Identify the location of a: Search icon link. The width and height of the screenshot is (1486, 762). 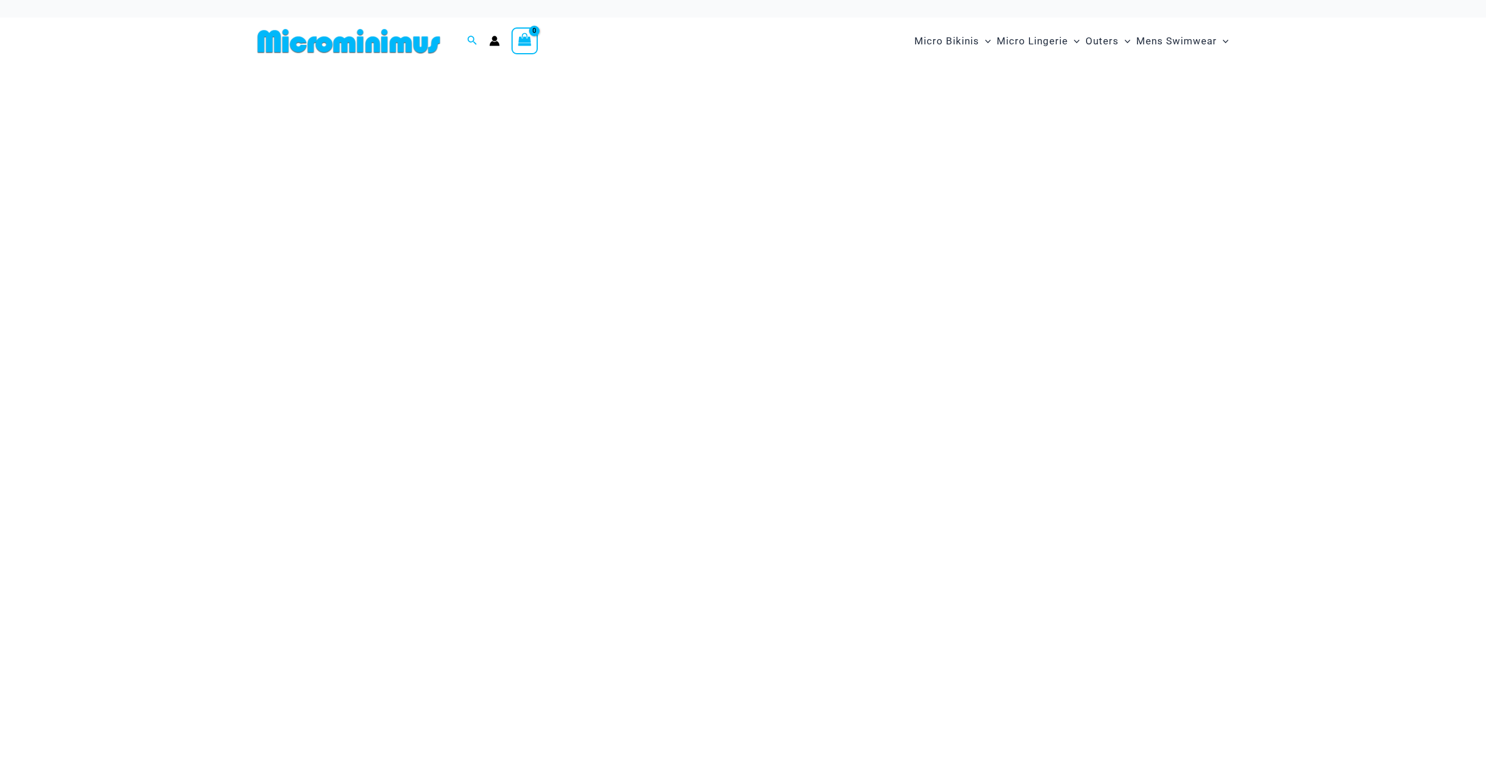
(473, 41).